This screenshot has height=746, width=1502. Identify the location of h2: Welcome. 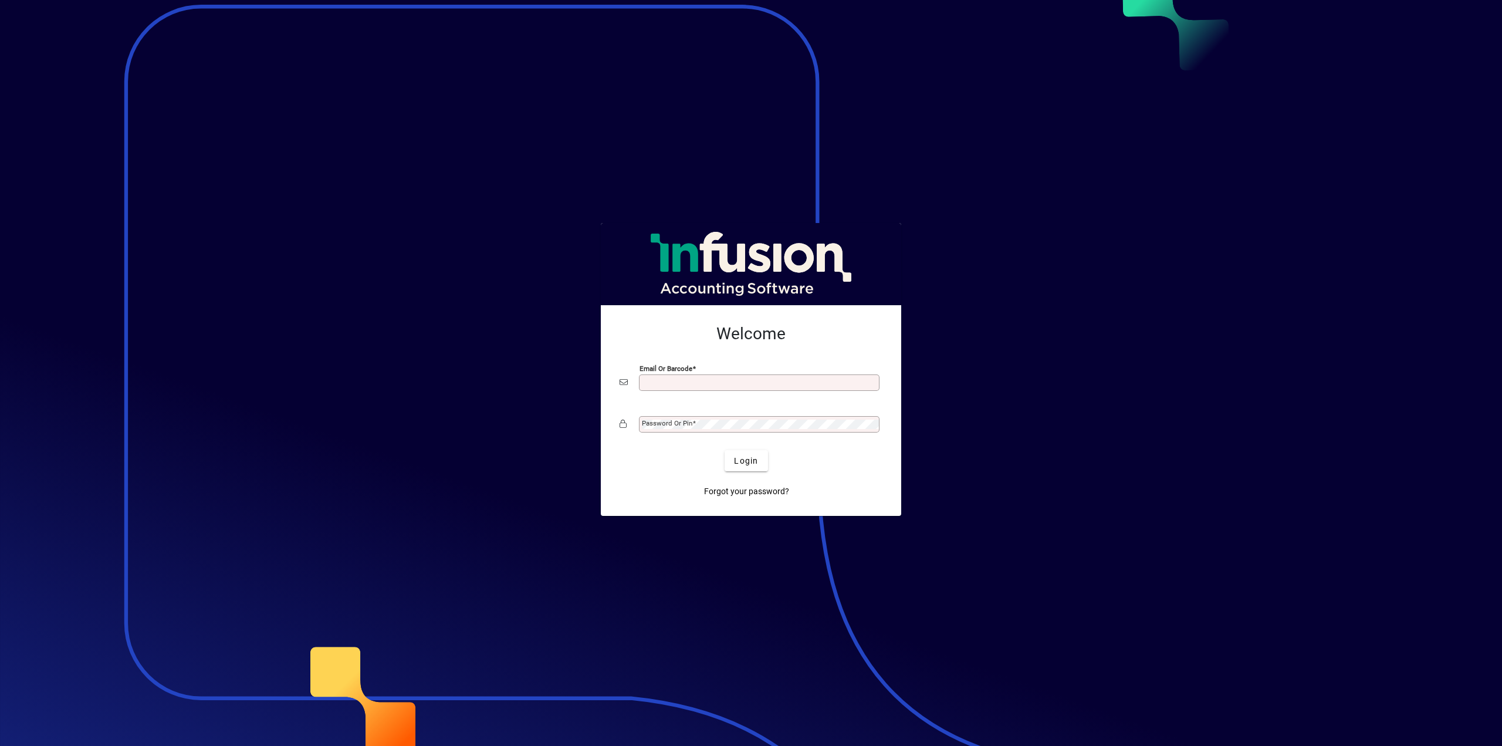
(751, 334).